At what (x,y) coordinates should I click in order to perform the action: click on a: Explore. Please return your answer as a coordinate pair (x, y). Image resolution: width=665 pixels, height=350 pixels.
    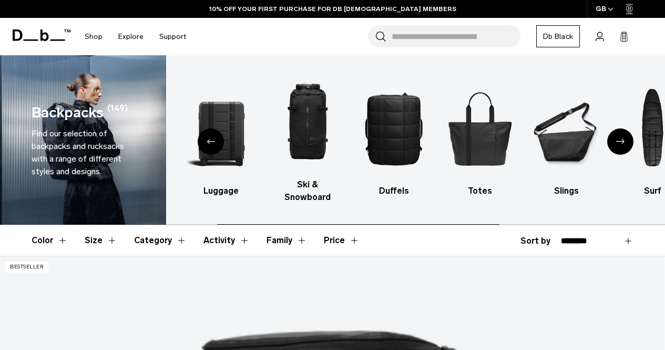
    Looking at the image, I should click on (131, 36).